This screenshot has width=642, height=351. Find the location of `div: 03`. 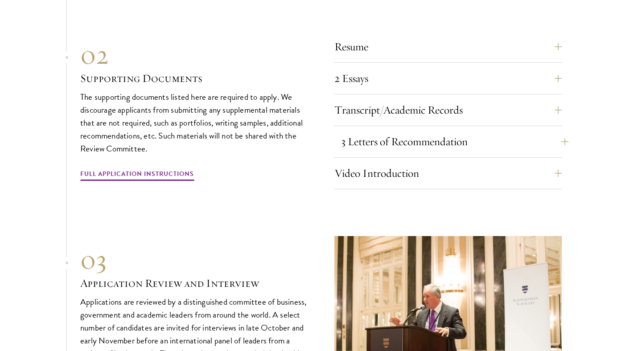

div: 03 is located at coordinates (194, 260).